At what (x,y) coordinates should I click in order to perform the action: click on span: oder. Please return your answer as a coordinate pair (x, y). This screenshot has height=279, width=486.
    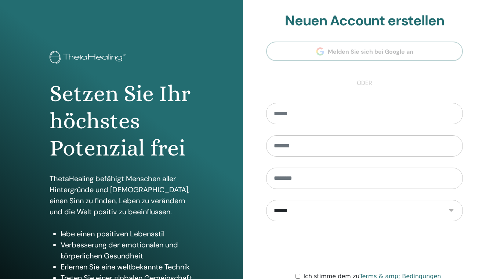
    Looking at the image, I should click on (364, 83).